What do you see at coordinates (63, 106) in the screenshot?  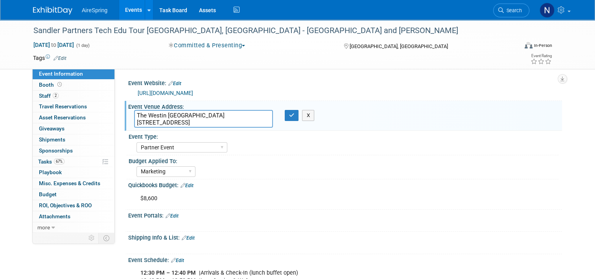 I see `span: Travel Reservations` at bounding box center [63, 106].